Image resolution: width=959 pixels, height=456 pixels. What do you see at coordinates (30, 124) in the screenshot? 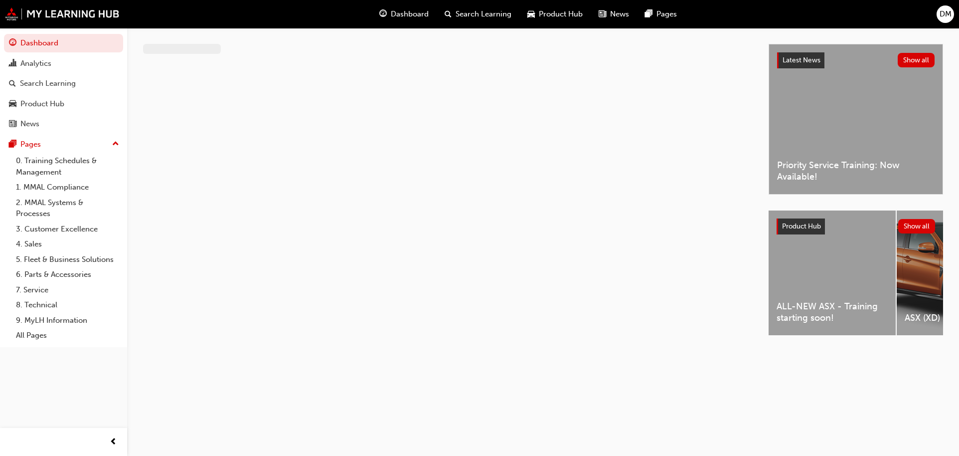
I see `div: News` at bounding box center [30, 124].